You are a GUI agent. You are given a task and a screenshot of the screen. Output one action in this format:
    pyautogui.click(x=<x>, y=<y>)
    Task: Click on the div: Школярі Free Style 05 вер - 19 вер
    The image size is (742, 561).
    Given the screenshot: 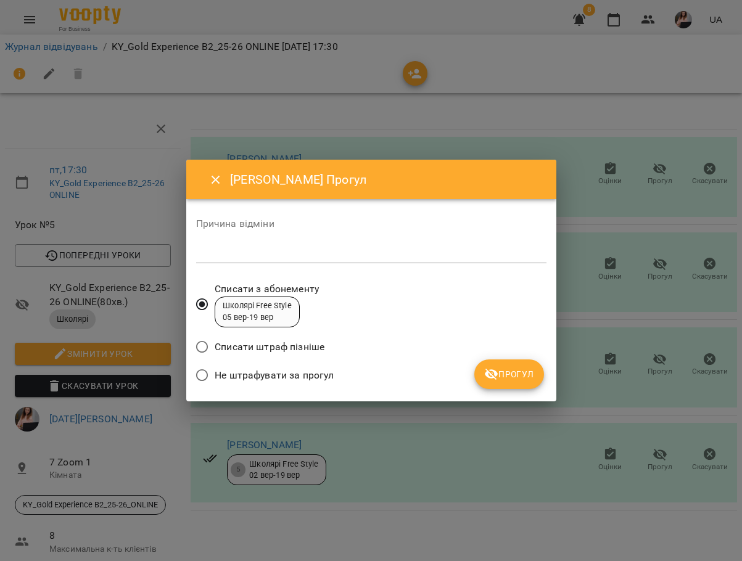 What is the action you would take?
    pyautogui.click(x=257, y=312)
    